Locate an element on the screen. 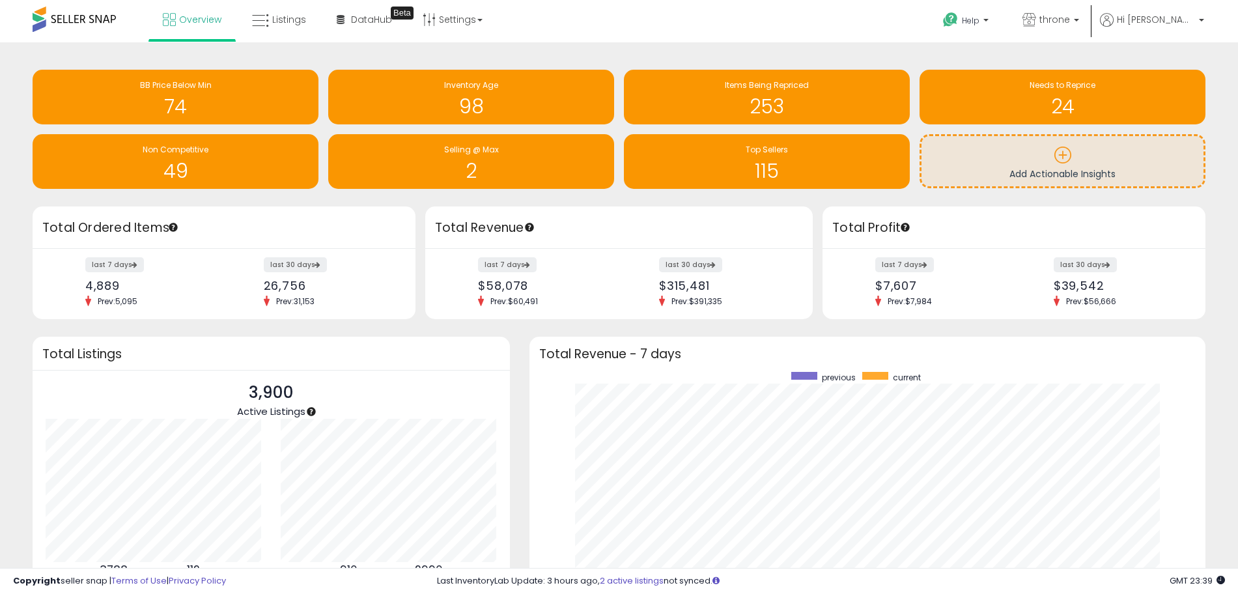  h3: Total Ordered Items is located at coordinates (224, 228).